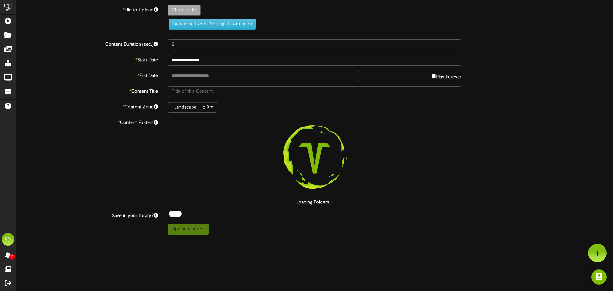  Describe the element at coordinates (447, 75) in the screenshot. I see `label: Play Forever` at that location.